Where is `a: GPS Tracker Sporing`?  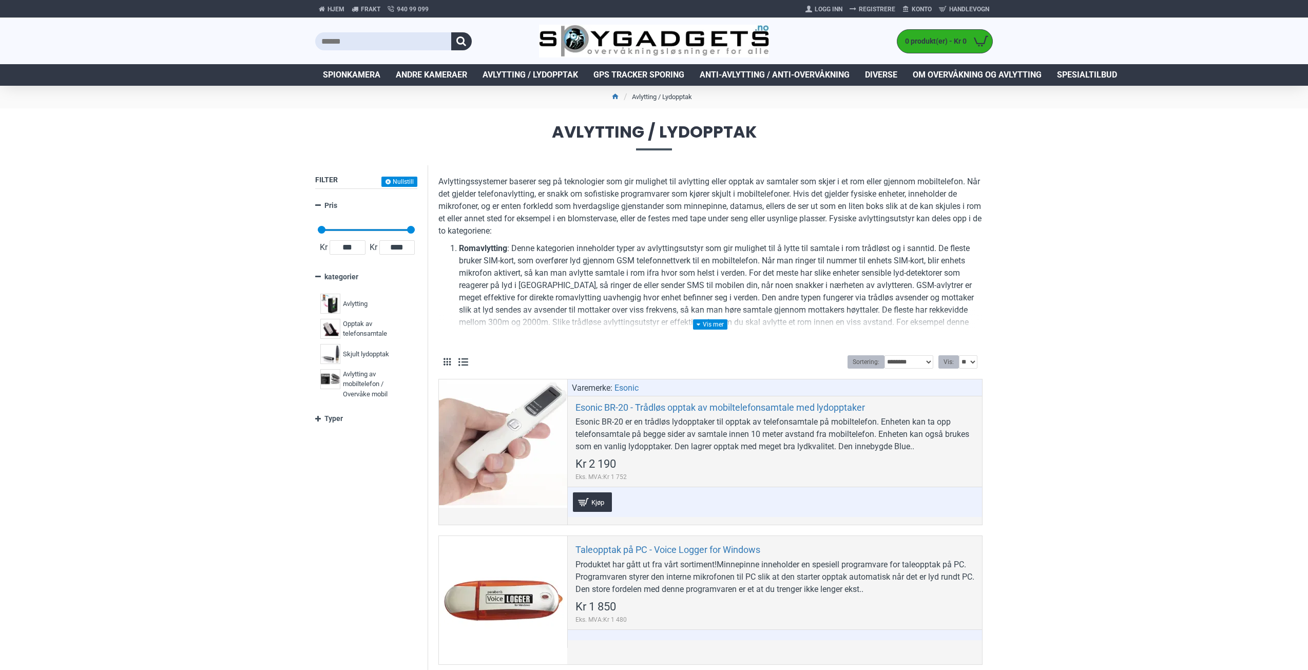 a: GPS Tracker Sporing is located at coordinates (638, 75).